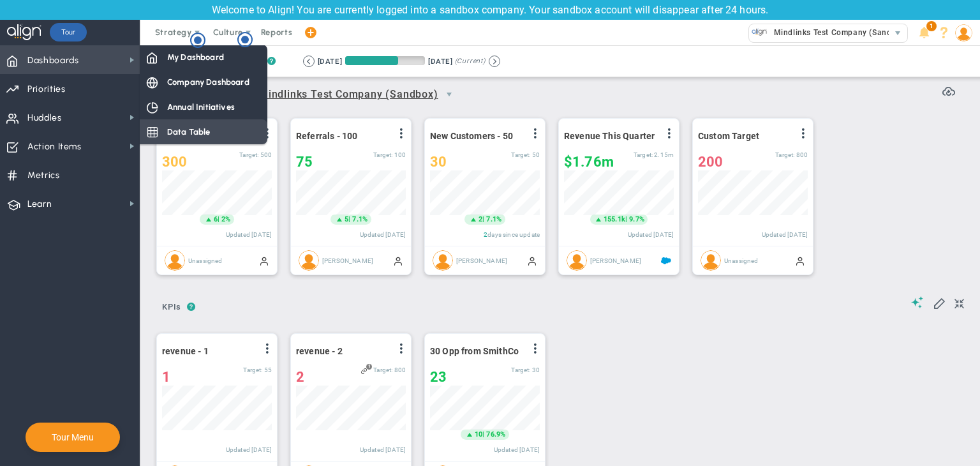 This screenshot has width=980, height=466. Describe the element at coordinates (45, 118) in the screenshot. I see `span: Huddles` at that location.